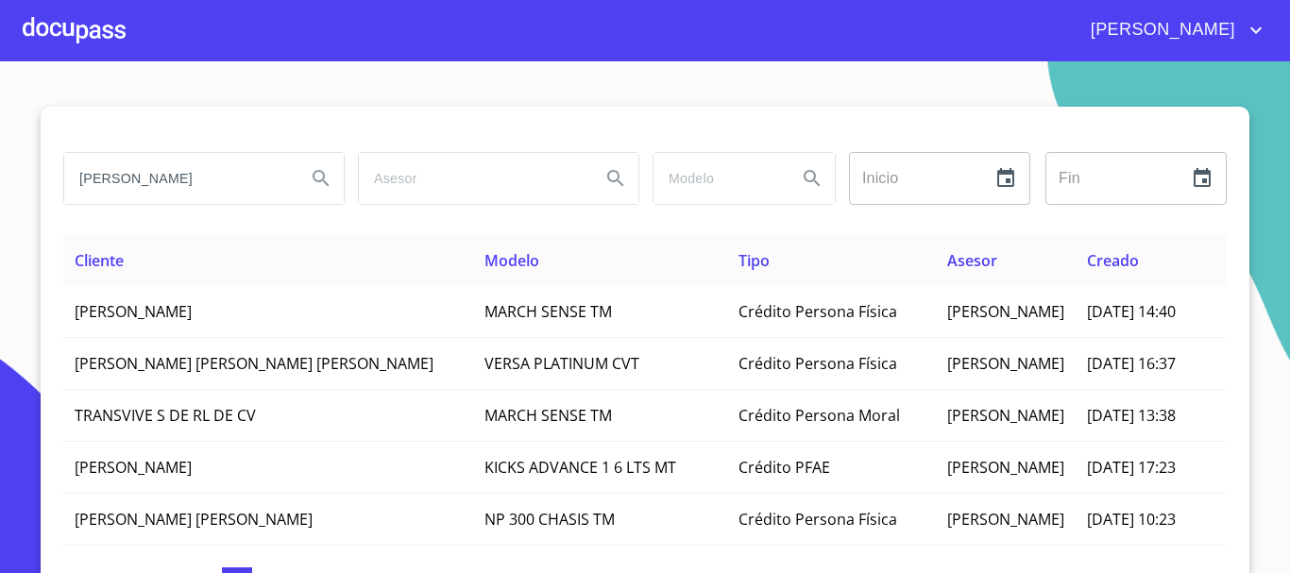  I want to click on span: NP 300 CHASIS TM, so click(549, 519).